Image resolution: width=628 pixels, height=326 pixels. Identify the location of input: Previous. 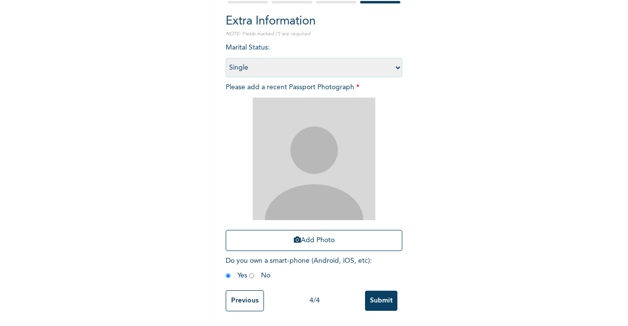
(245, 301).